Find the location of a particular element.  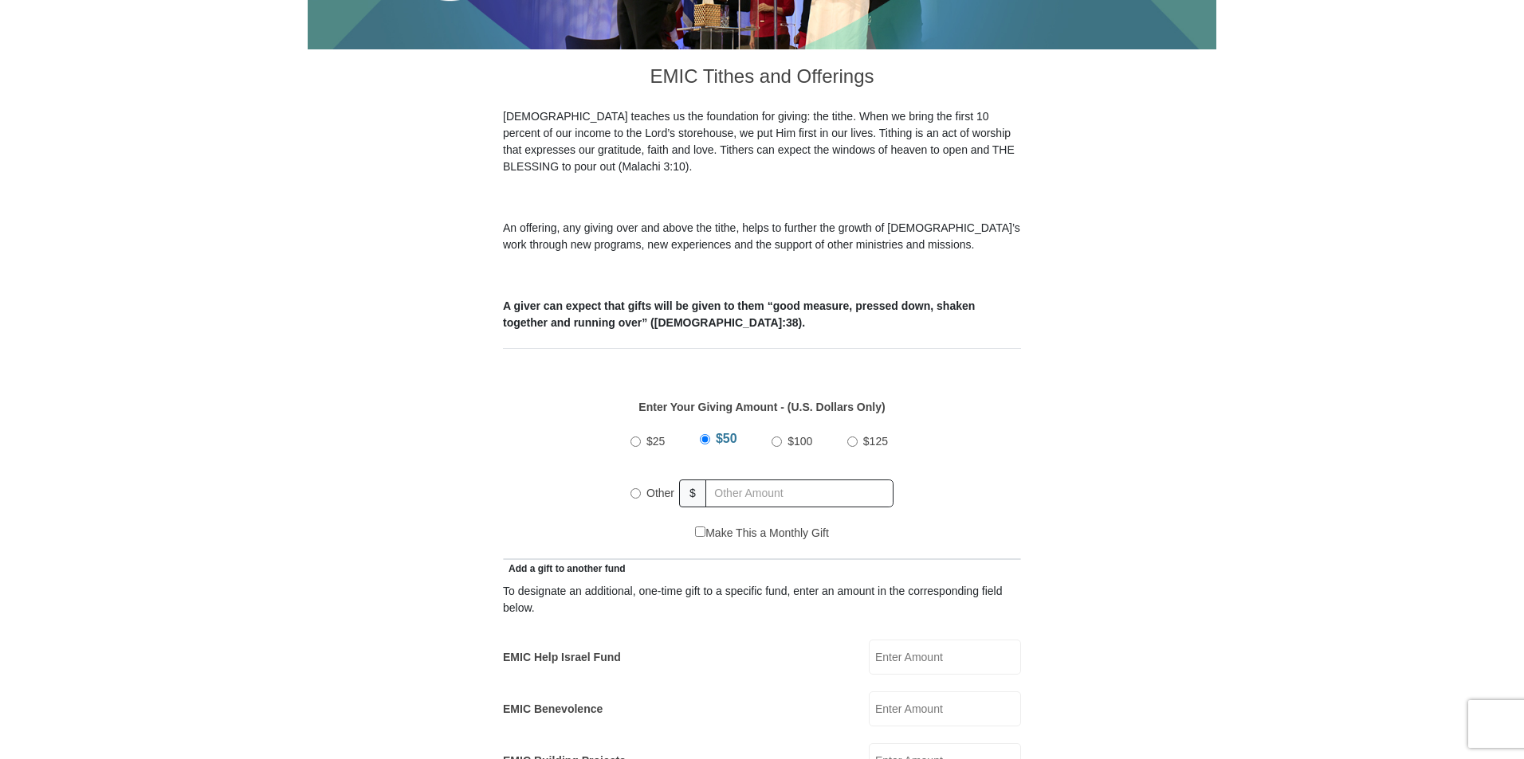

p: An offering, any giving over and above the tithe, helps to further the growth of [DEMOGRAPHIC_DAT... is located at coordinates (762, 237).